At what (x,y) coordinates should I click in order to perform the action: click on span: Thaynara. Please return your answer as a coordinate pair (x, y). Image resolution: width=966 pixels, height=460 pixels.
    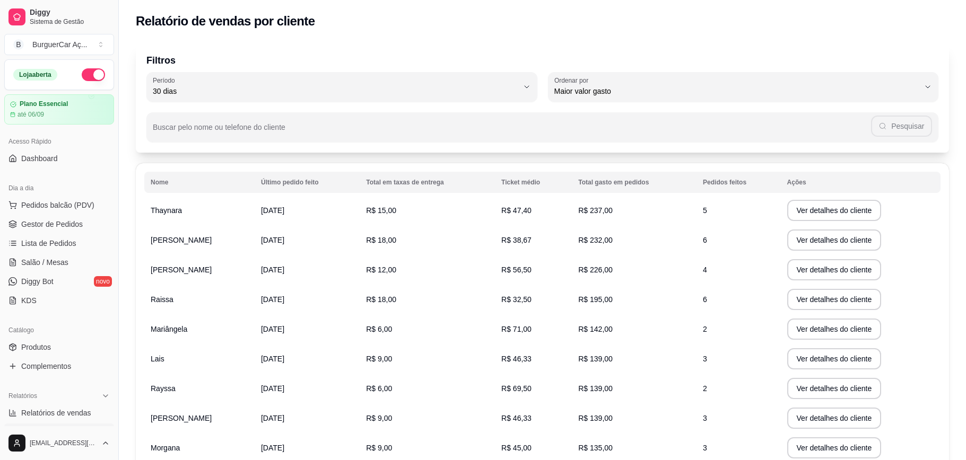
    Looking at the image, I should click on (166, 211).